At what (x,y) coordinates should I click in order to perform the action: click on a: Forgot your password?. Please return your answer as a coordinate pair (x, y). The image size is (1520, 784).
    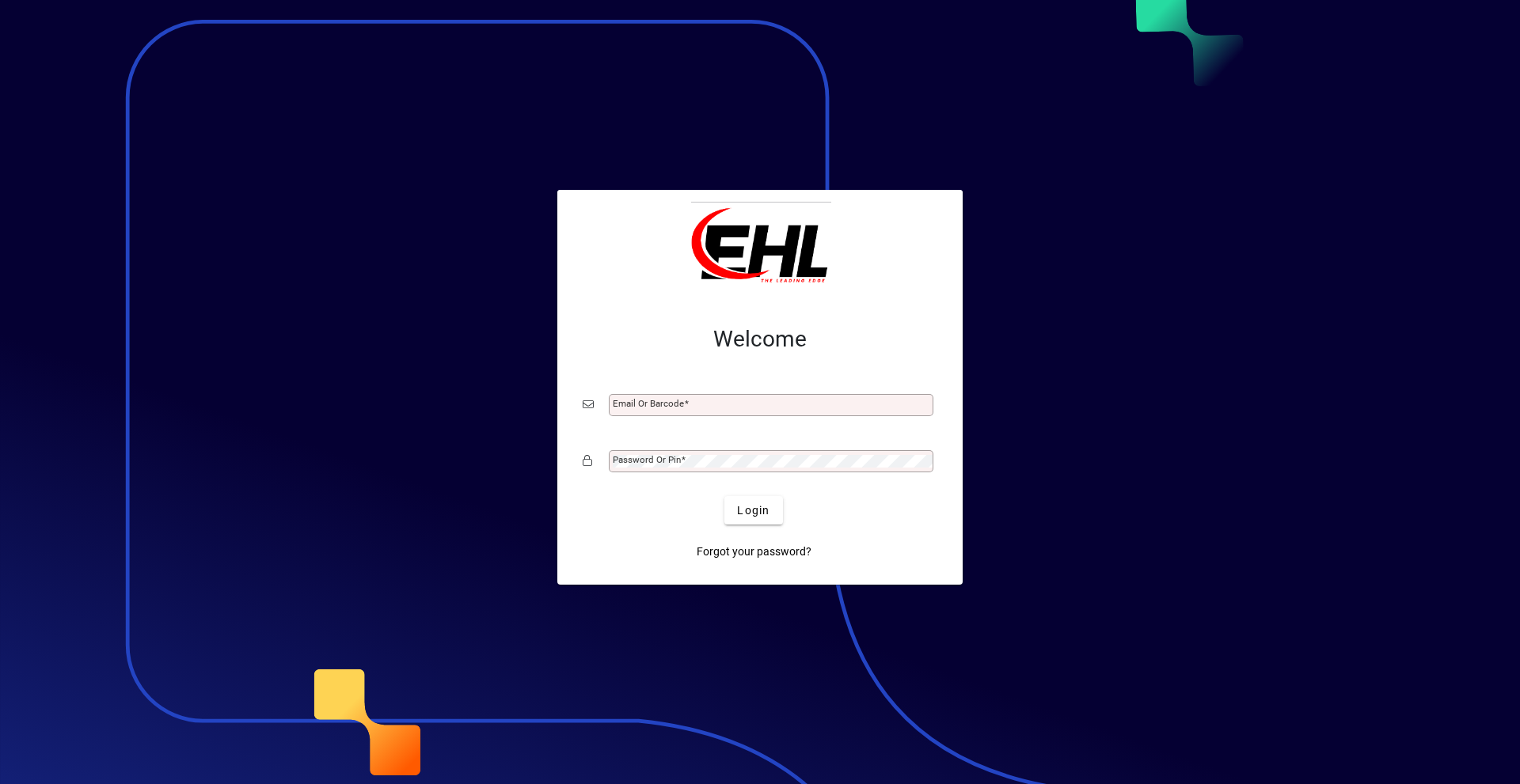
    Looking at the image, I should click on (754, 552).